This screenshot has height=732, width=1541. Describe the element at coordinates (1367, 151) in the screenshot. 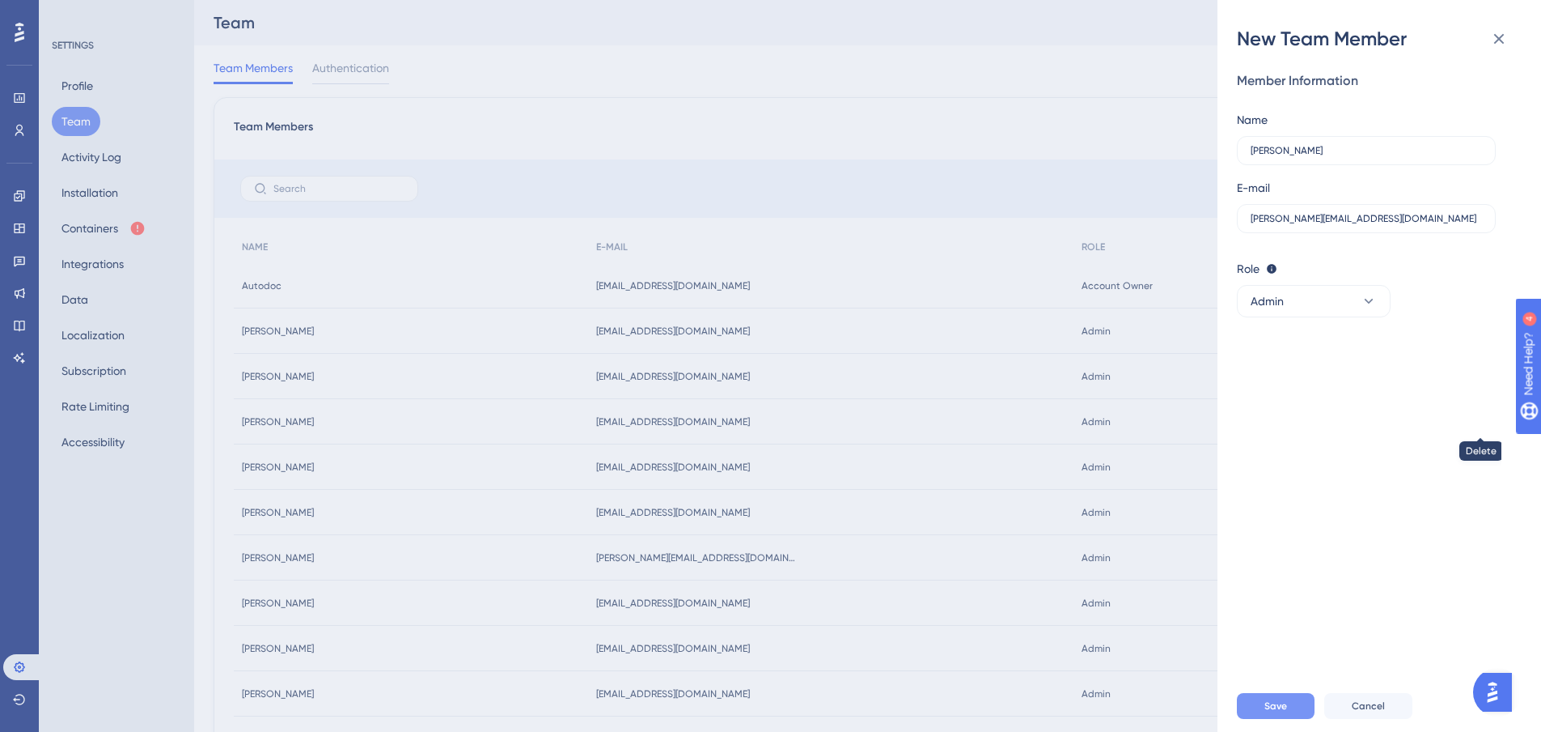

I see `input: Name` at that location.